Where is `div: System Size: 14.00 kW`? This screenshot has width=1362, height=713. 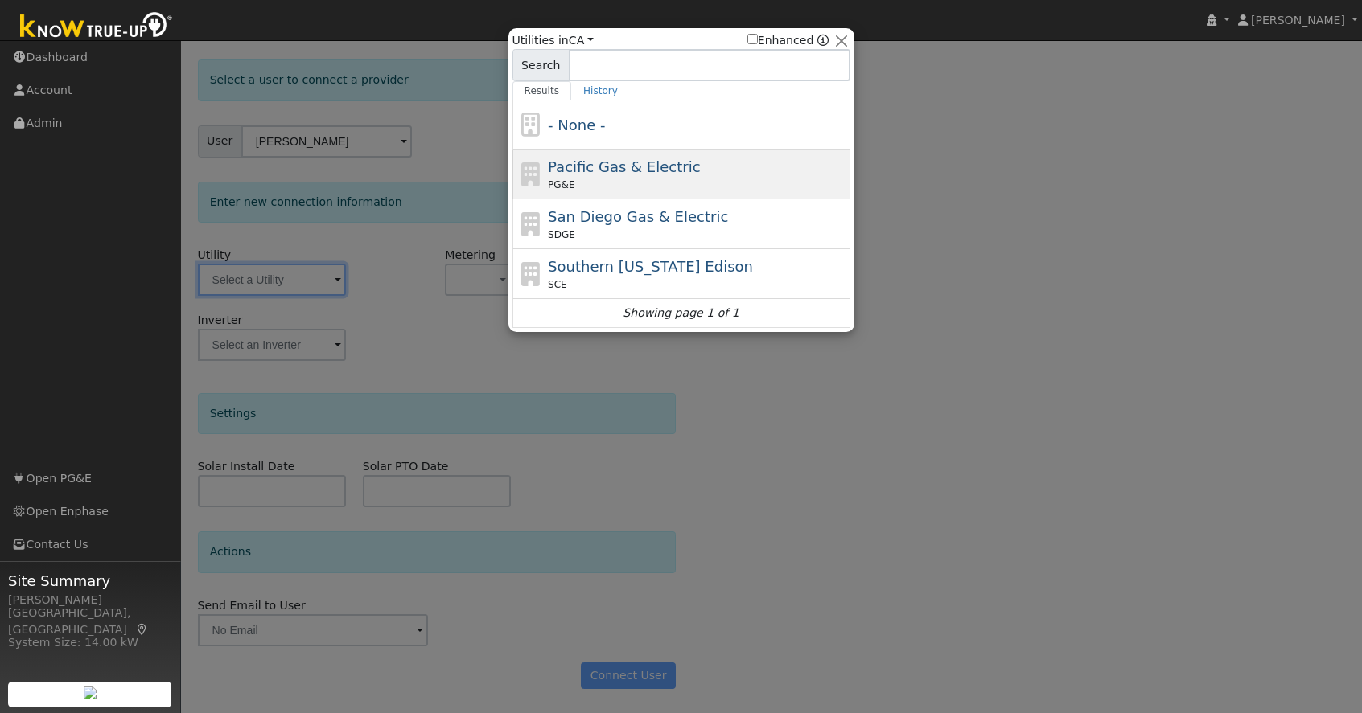 div: System Size: 14.00 kW is located at coordinates (90, 643).